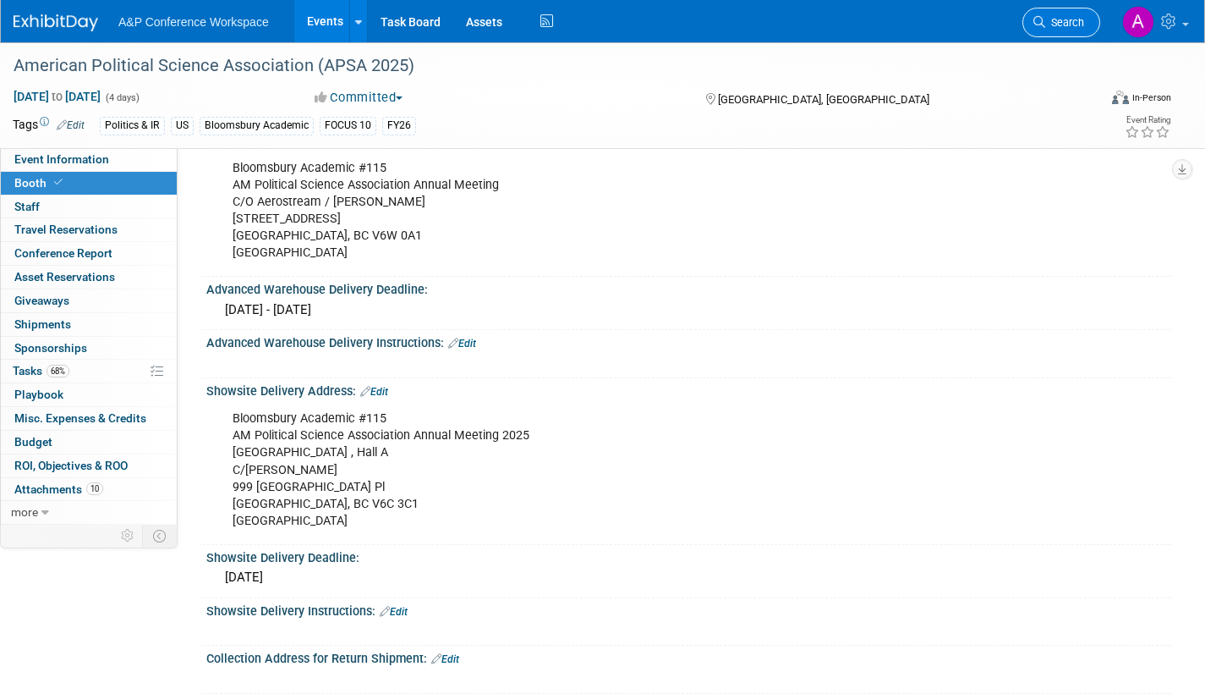 The width and height of the screenshot is (1205, 694). Describe the element at coordinates (1151, 97) in the screenshot. I see `div: In-Person` at that location.